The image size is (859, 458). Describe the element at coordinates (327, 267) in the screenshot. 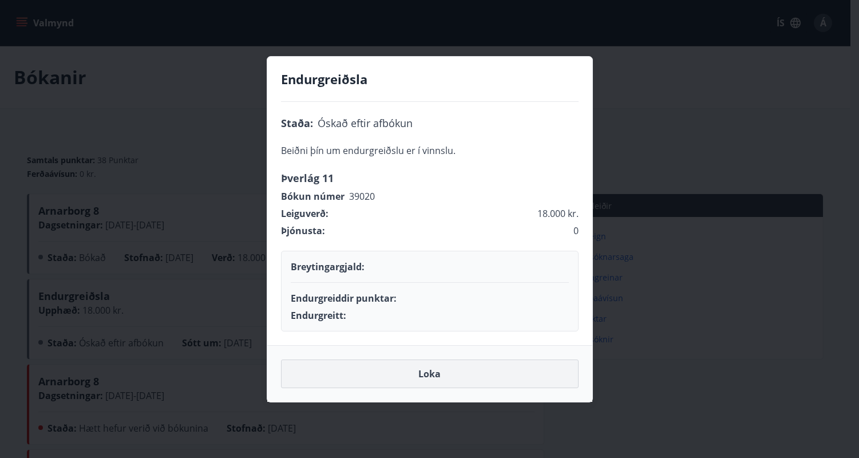

I see `p: Breytingargjald :` at that location.